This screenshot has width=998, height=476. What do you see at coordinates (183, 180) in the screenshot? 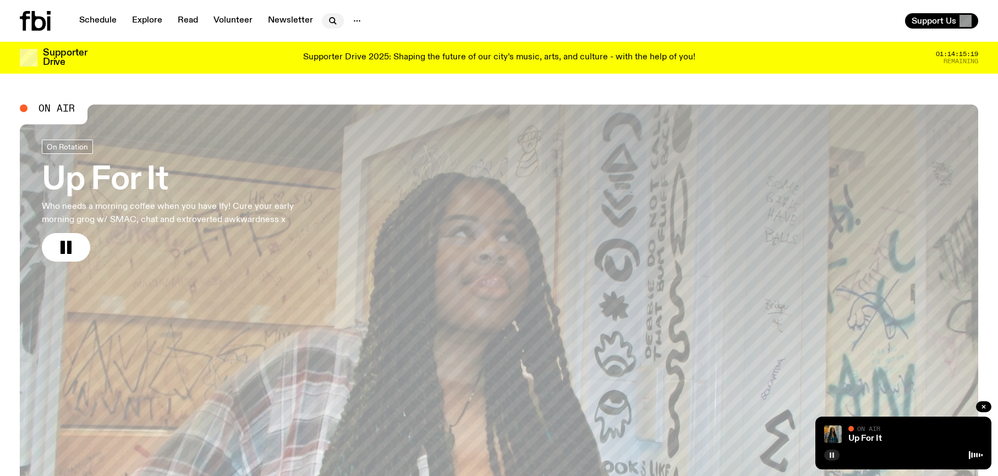
I see `h3: Up For It` at bounding box center [183, 180].